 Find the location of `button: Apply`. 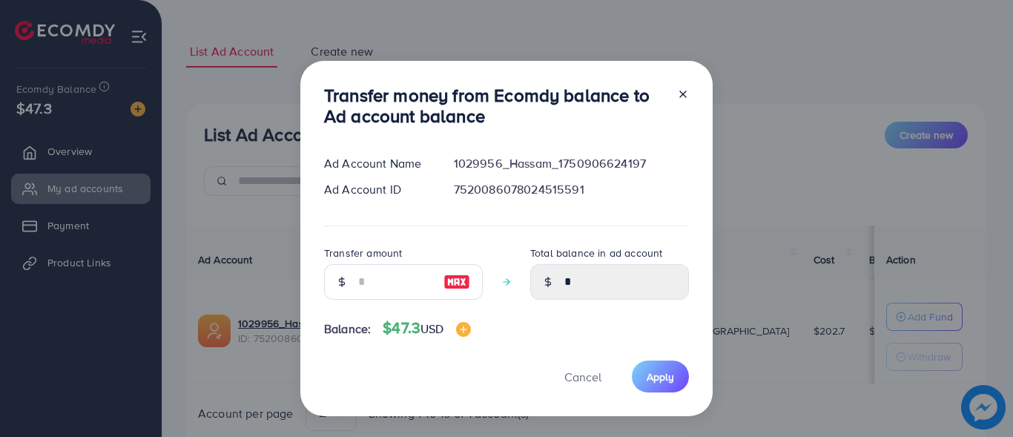

button: Apply is located at coordinates (660, 376).